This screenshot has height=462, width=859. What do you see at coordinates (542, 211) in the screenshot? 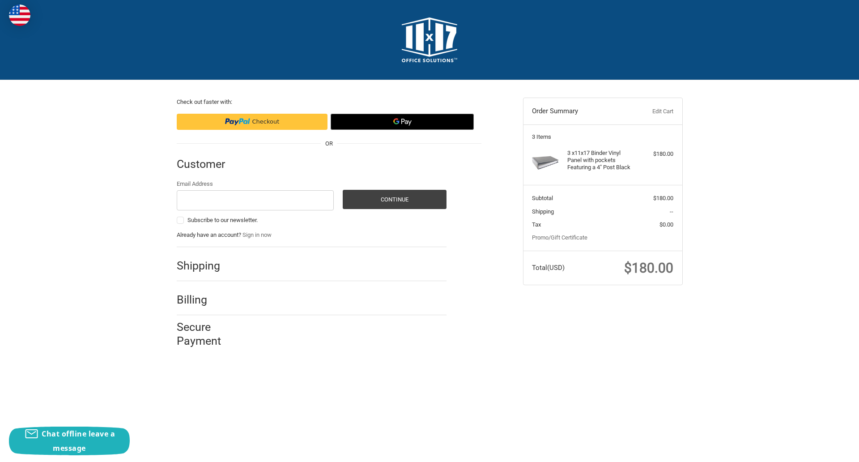
I see `span: Shipping` at bounding box center [542, 211].